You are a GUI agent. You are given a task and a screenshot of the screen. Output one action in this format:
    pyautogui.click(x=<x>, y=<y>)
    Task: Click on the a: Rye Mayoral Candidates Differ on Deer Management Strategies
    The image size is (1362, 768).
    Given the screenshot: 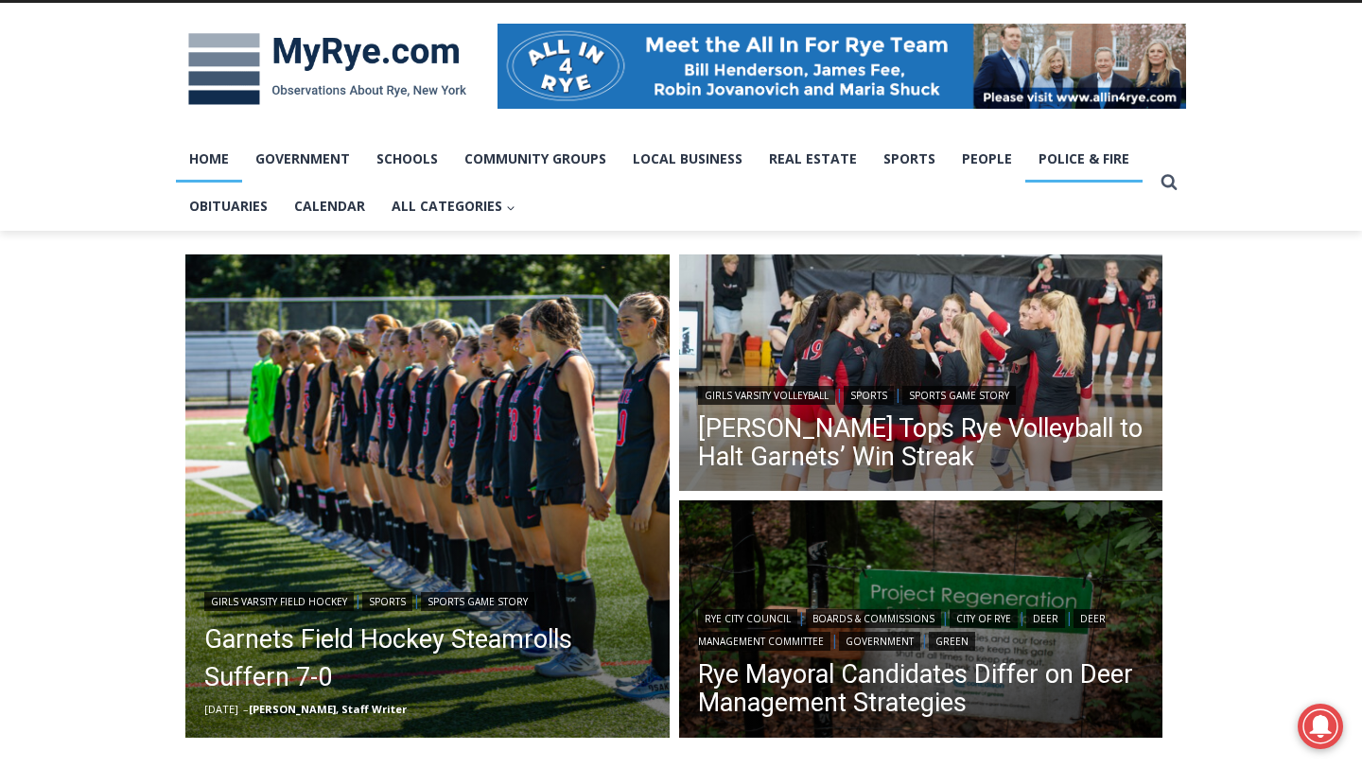 What is the action you would take?
    pyautogui.click(x=921, y=689)
    